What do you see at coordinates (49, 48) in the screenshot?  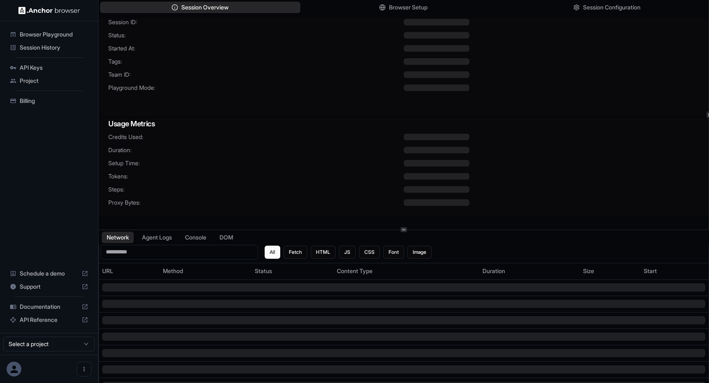 I see `div: Session History` at bounding box center [49, 48].